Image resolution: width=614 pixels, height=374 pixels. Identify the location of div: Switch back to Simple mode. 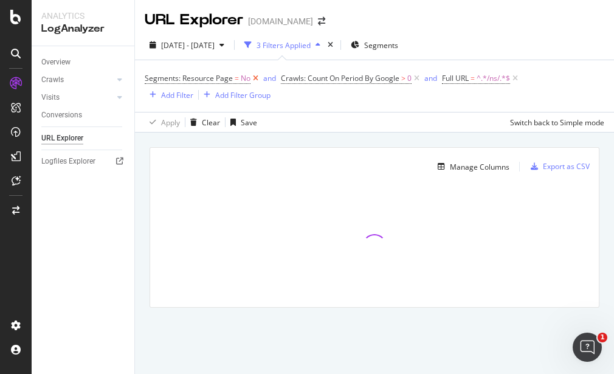
(556, 122).